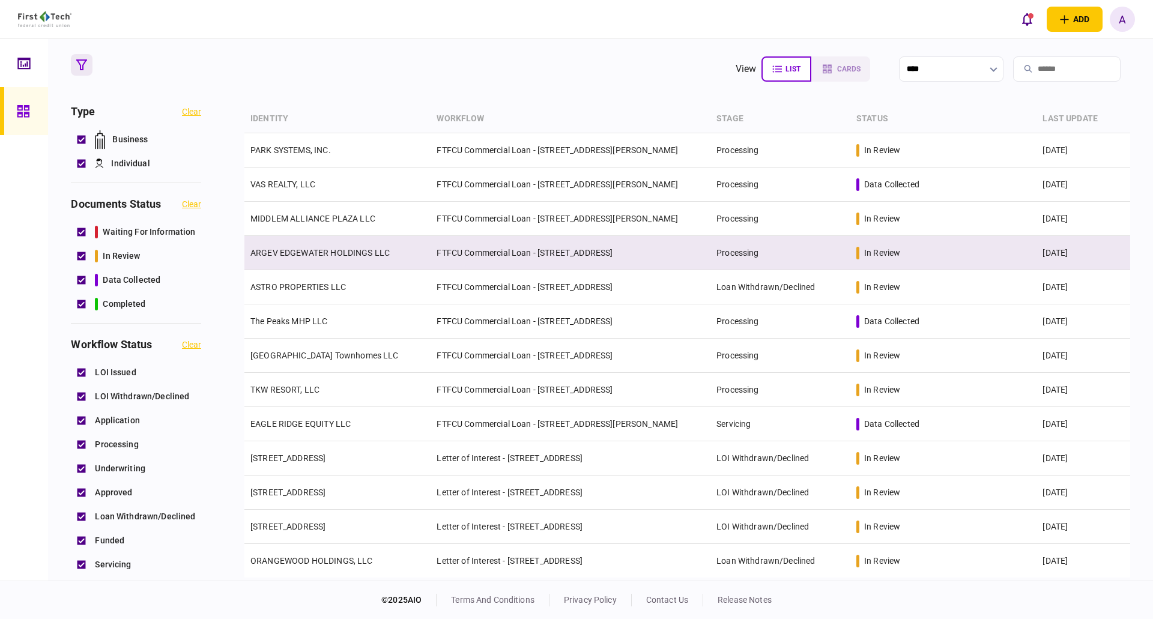 The height and width of the screenshot is (619, 1153). Describe the element at coordinates (142, 396) in the screenshot. I see `span: LOI Withdrawn/Declined` at that location.